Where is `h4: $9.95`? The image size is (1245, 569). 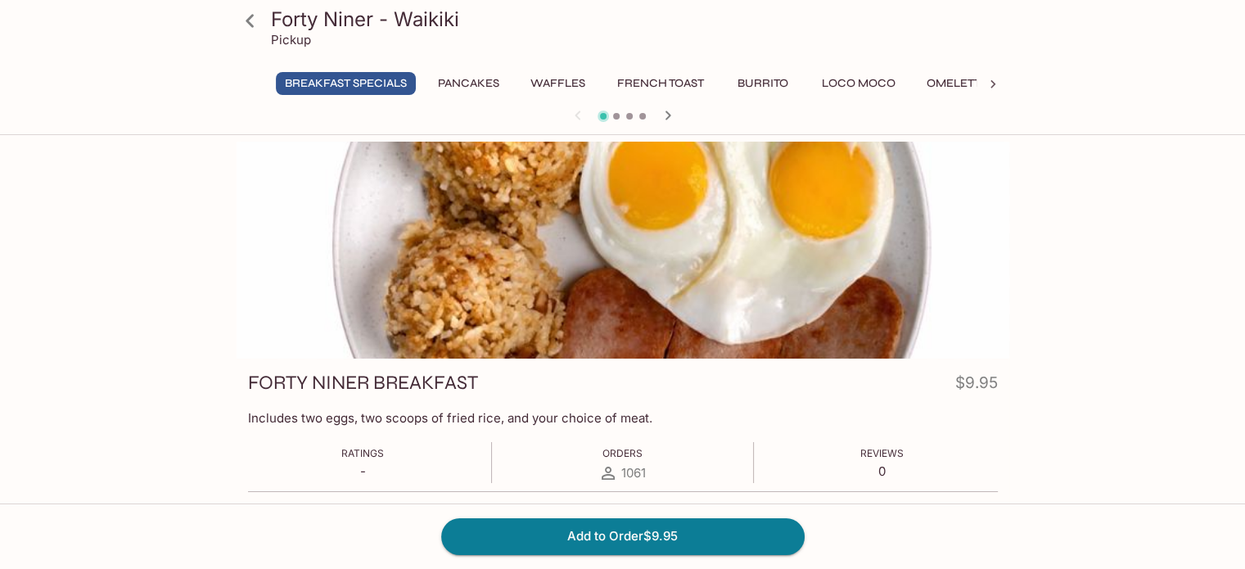 h4: $9.95 is located at coordinates (976, 385).